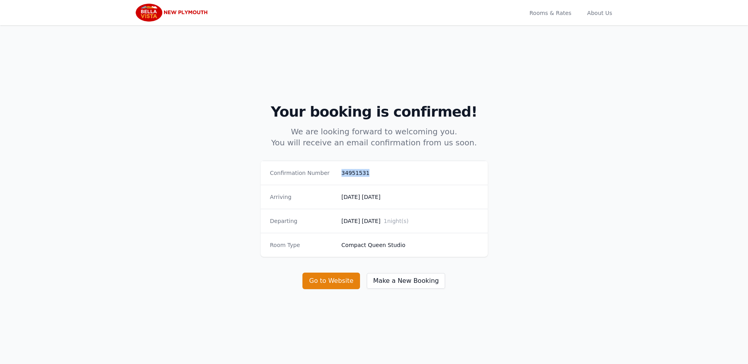 This screenshot has width=748, height=364. I want to click on dd: Compact Queen Studio, so click(409, 245).